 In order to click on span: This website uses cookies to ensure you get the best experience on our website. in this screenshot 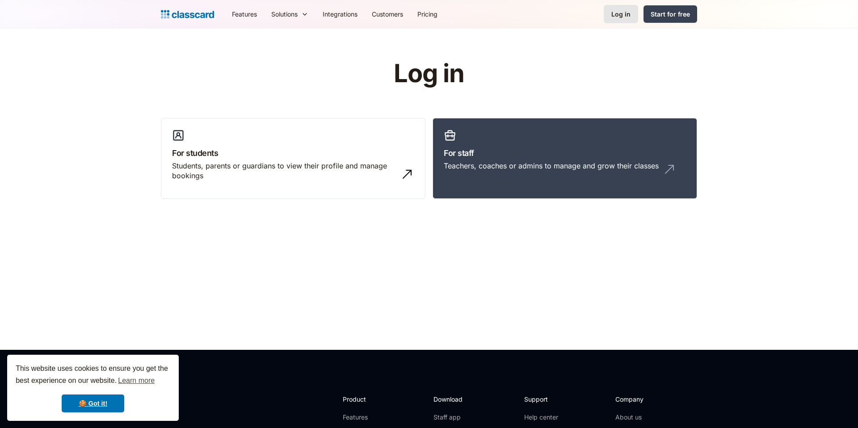, I will do `click(93, 375)`.